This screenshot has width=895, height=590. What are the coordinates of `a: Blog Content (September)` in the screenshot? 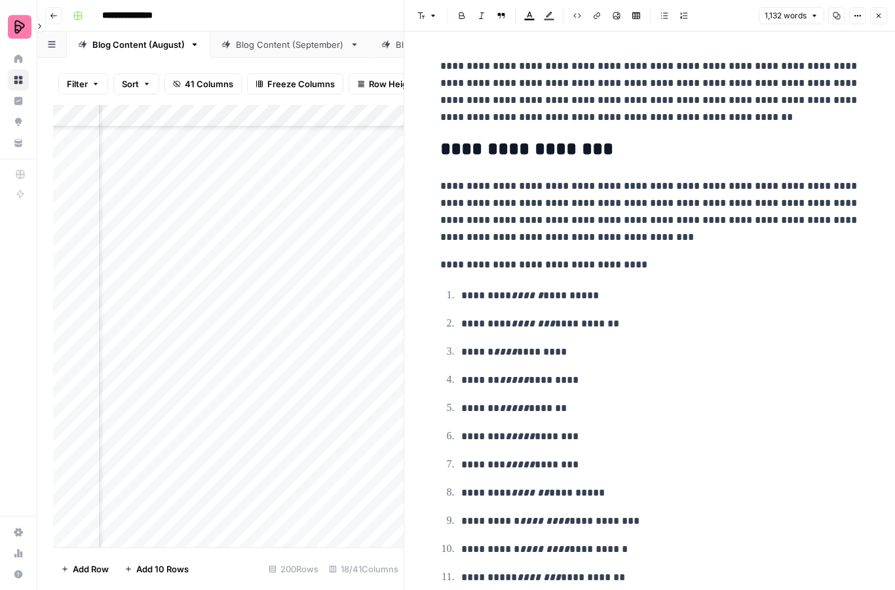 It's located at (290, 45).